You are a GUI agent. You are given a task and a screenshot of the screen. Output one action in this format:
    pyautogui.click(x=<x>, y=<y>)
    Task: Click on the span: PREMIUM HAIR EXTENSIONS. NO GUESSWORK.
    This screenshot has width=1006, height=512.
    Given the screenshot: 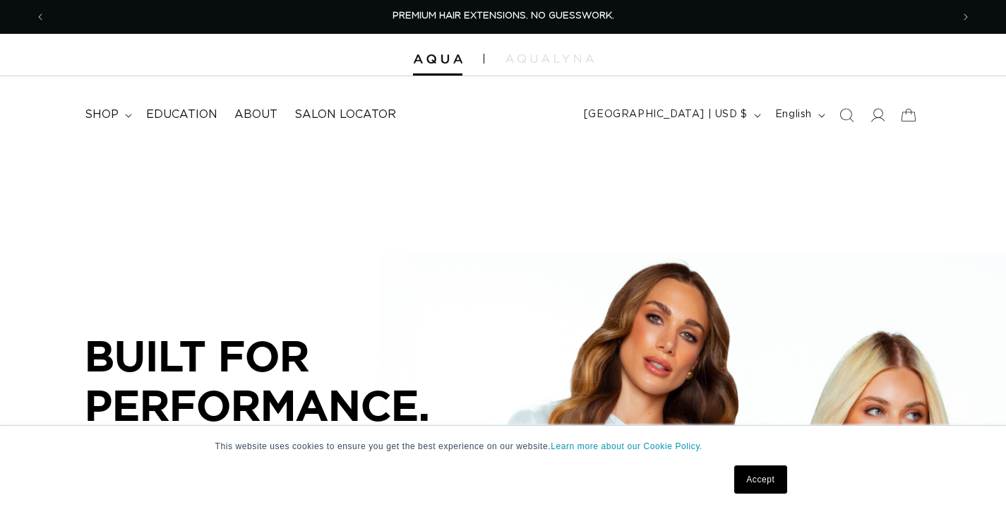 What is the action you would take?
    pyautogui.click(x=503, y=16)
    